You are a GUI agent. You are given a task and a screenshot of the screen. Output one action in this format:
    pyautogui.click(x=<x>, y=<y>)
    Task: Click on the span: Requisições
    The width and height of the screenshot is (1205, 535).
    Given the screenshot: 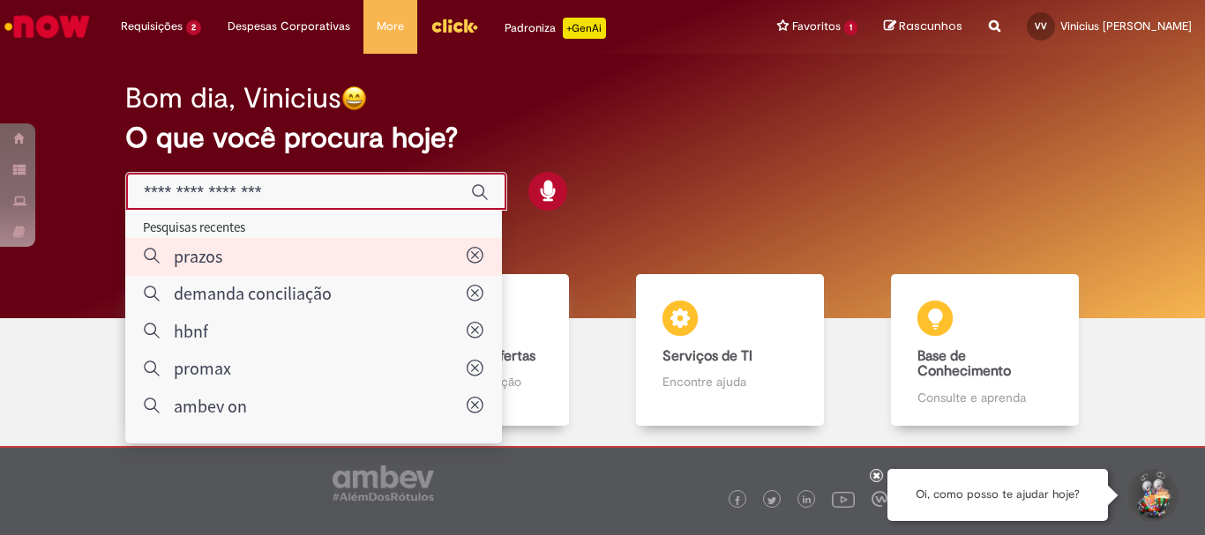 What is the action you would take?
    pyautogui.click(x=152, y=26)
    